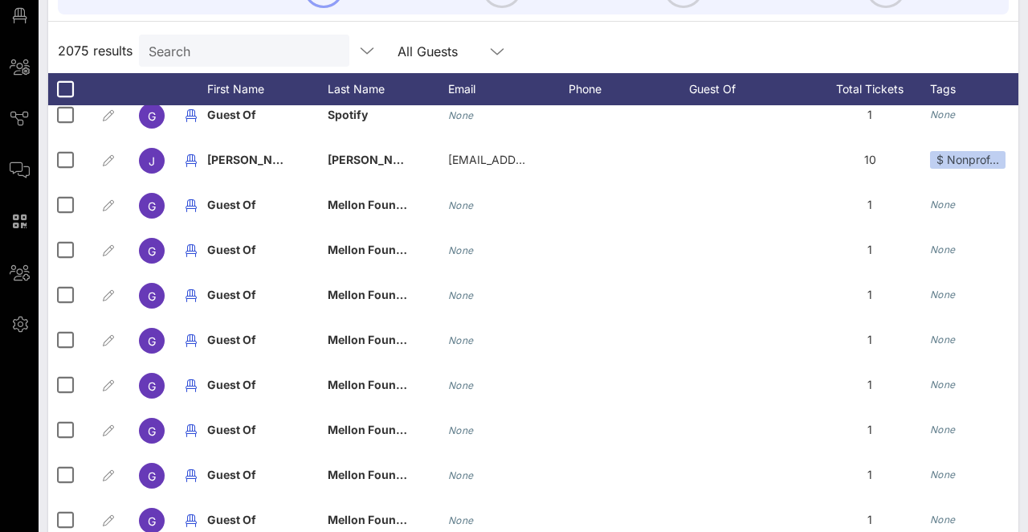  What do you see at coordinates (95, 51) in the screenshot?
I see `span: 2075 results` at bounding box center [95, 51].